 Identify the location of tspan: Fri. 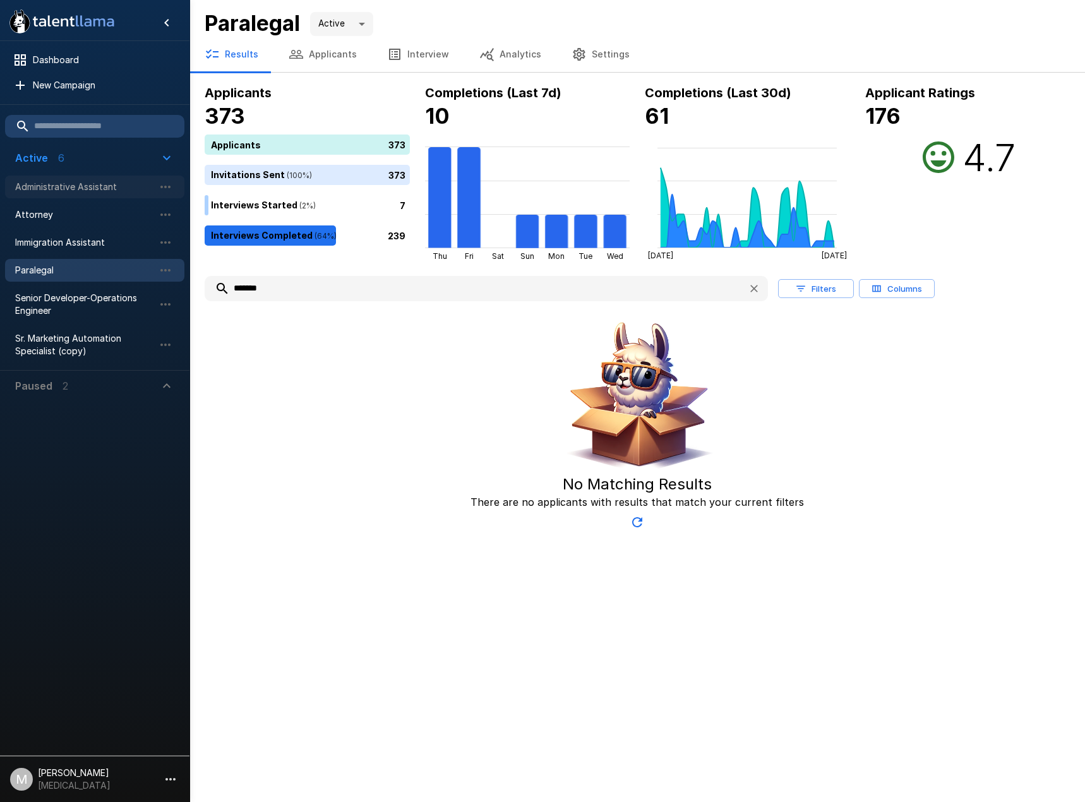
(468, 256).